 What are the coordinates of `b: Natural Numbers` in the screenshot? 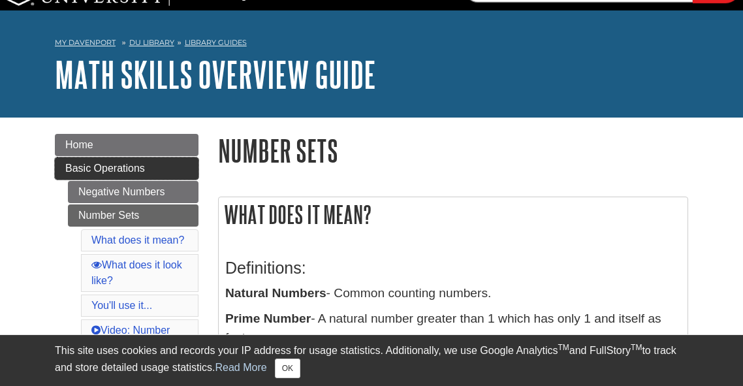 It's located at (275, 292).